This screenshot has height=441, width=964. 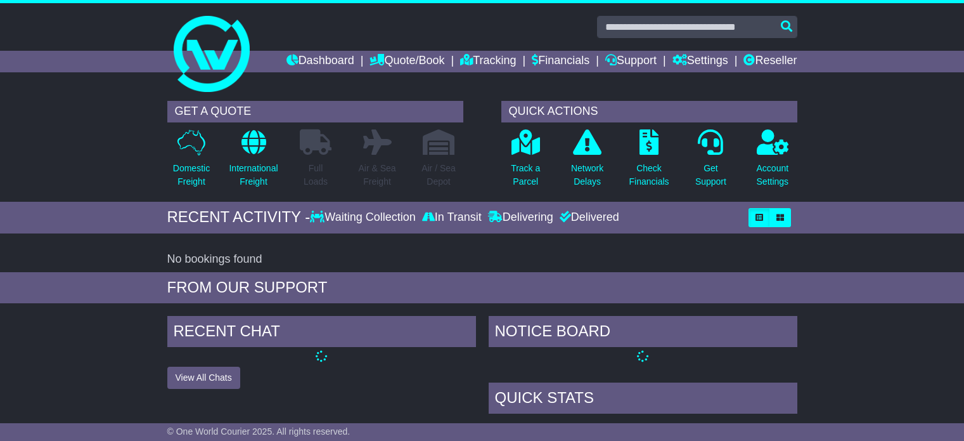 I want to click on div: In Transit, so click(x=452, y=217).